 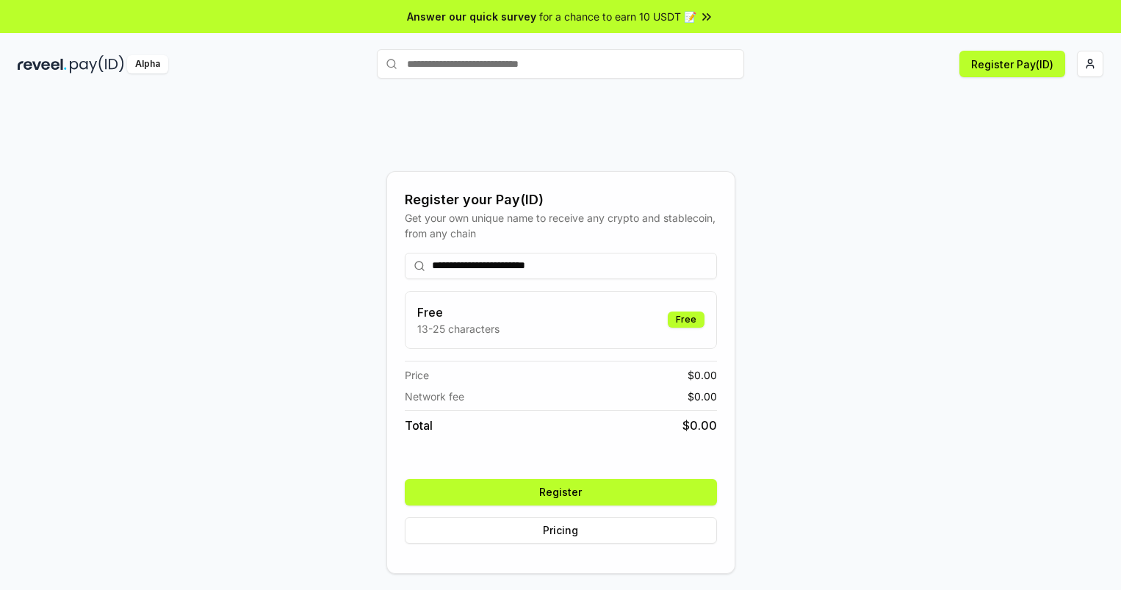 What do you see at coordinates (42, 64) in the screenshot?
I see `img: reveel_dark` at bounding box center [42, 64].